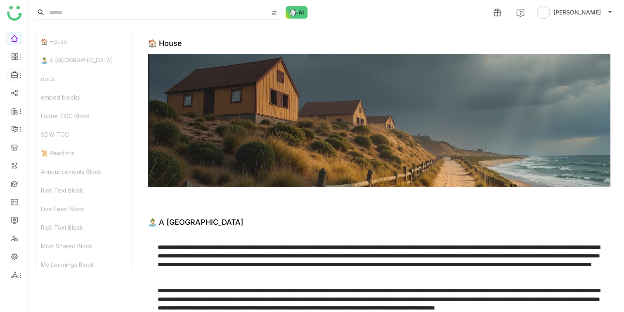  What do you see at coordinates (84, 97) in the screenshot?
I see `div: embed blocks` at bounding box center [84, 97].